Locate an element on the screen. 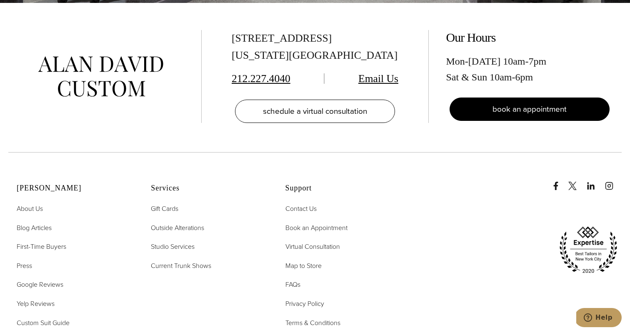 This screenshot has height=333, width=630. h2: Support is located at coordinates (342, 188).